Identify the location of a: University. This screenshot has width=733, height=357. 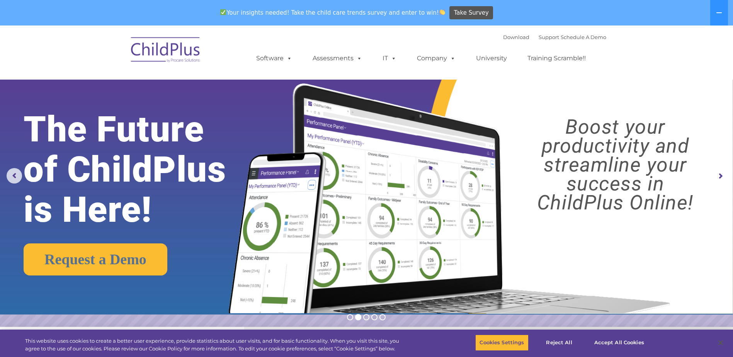
(491, 58).